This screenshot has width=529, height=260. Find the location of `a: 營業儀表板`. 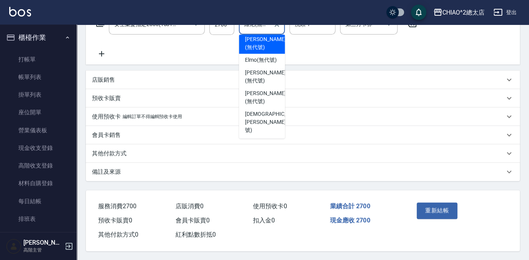

a: 營業儀表板 is located at coordinates (38, 130).